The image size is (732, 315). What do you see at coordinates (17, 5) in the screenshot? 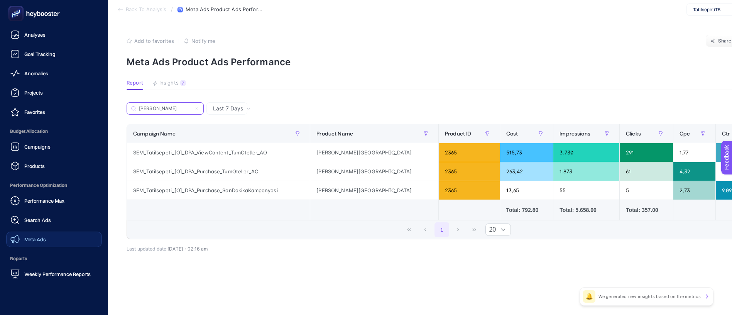
I see `span: Feedback` at bounding box center [17, 5].